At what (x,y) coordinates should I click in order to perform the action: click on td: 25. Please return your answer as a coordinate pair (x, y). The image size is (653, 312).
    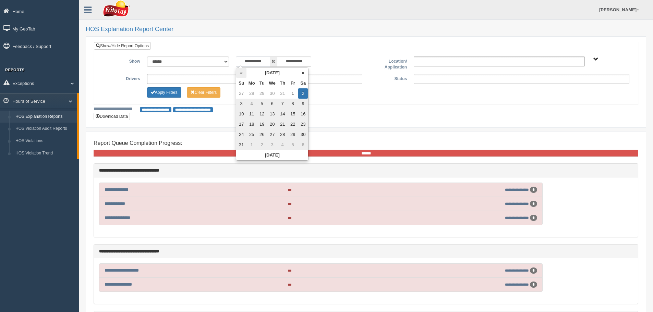
    Looking at the image, I should click on (252, 135).